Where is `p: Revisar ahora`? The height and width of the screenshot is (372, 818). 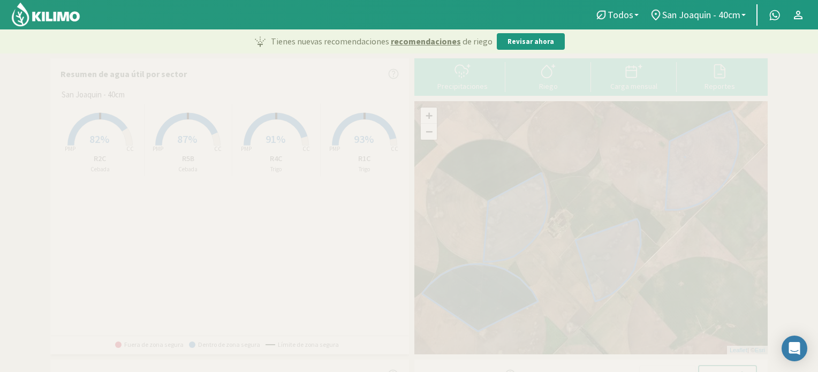
p: Revisar ahora is located at coordinates (531, 42).